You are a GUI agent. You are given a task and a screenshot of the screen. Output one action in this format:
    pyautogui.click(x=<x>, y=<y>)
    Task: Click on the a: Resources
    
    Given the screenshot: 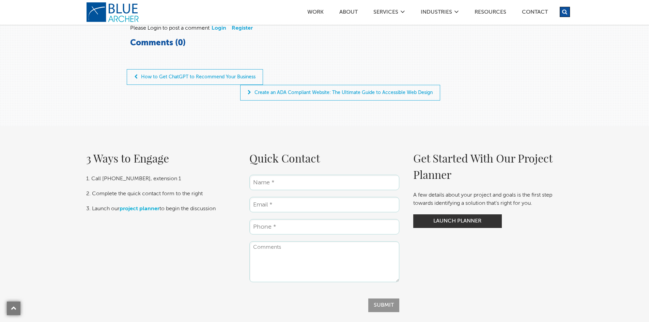 What is the action you would take?
    pyautogui.click(x=491, y=13)
    